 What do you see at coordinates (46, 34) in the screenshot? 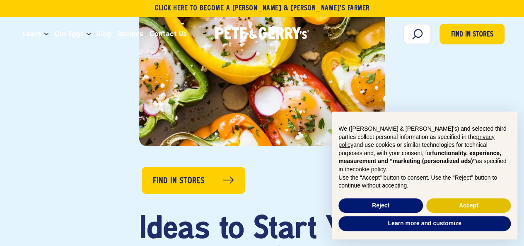
I see `button: Open the dropdown menu for Learn` at bounding box center [46, 34].